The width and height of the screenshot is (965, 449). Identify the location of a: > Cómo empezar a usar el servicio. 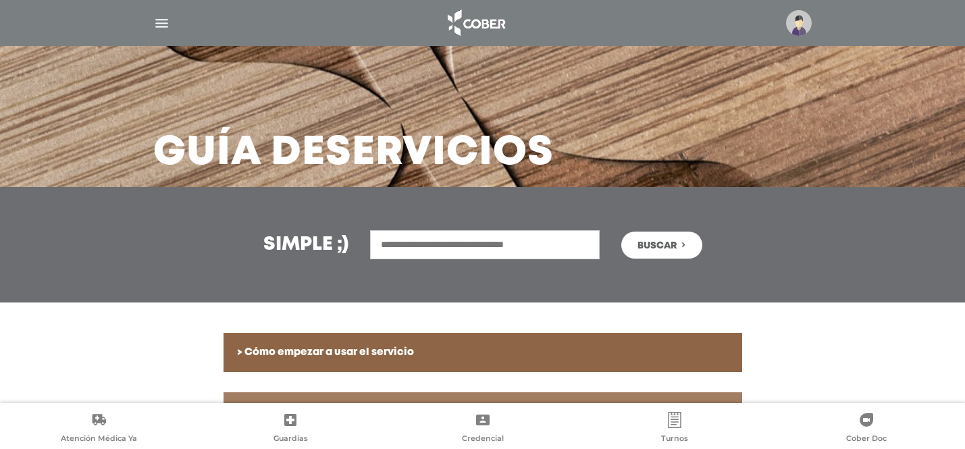
(483, 352).